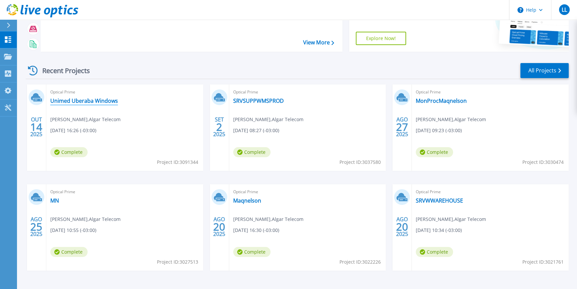 The height and width of the screenshot is (289, 577). What do you see at coordinates (543, 262) in the screenshot?
I see `span: Project ID: 3021761` at bounding box center [543, 262].